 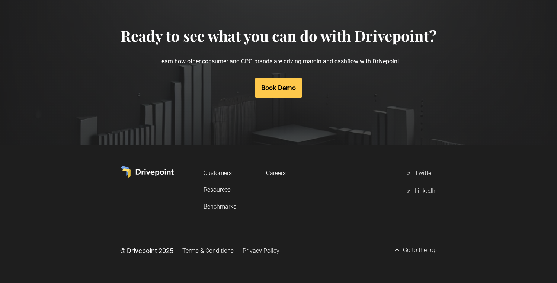 What do you see at coordinates (208, 250) in the screenshot?
I see `a: Terms & Conditions` at bounding box center [208, 250].